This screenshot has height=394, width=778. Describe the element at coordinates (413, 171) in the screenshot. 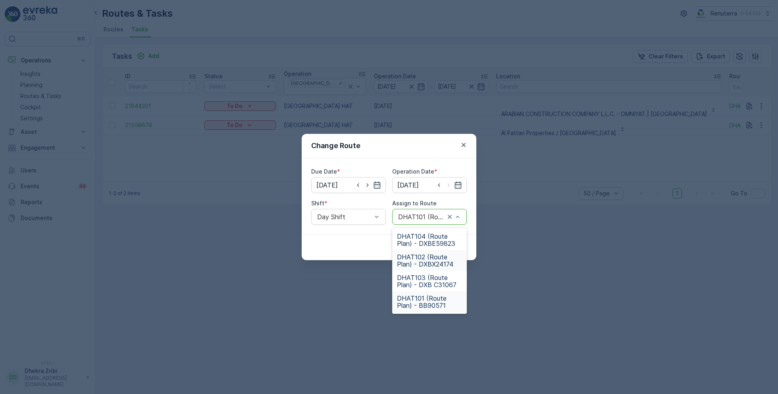

I see `label: Operation Date` at that location.